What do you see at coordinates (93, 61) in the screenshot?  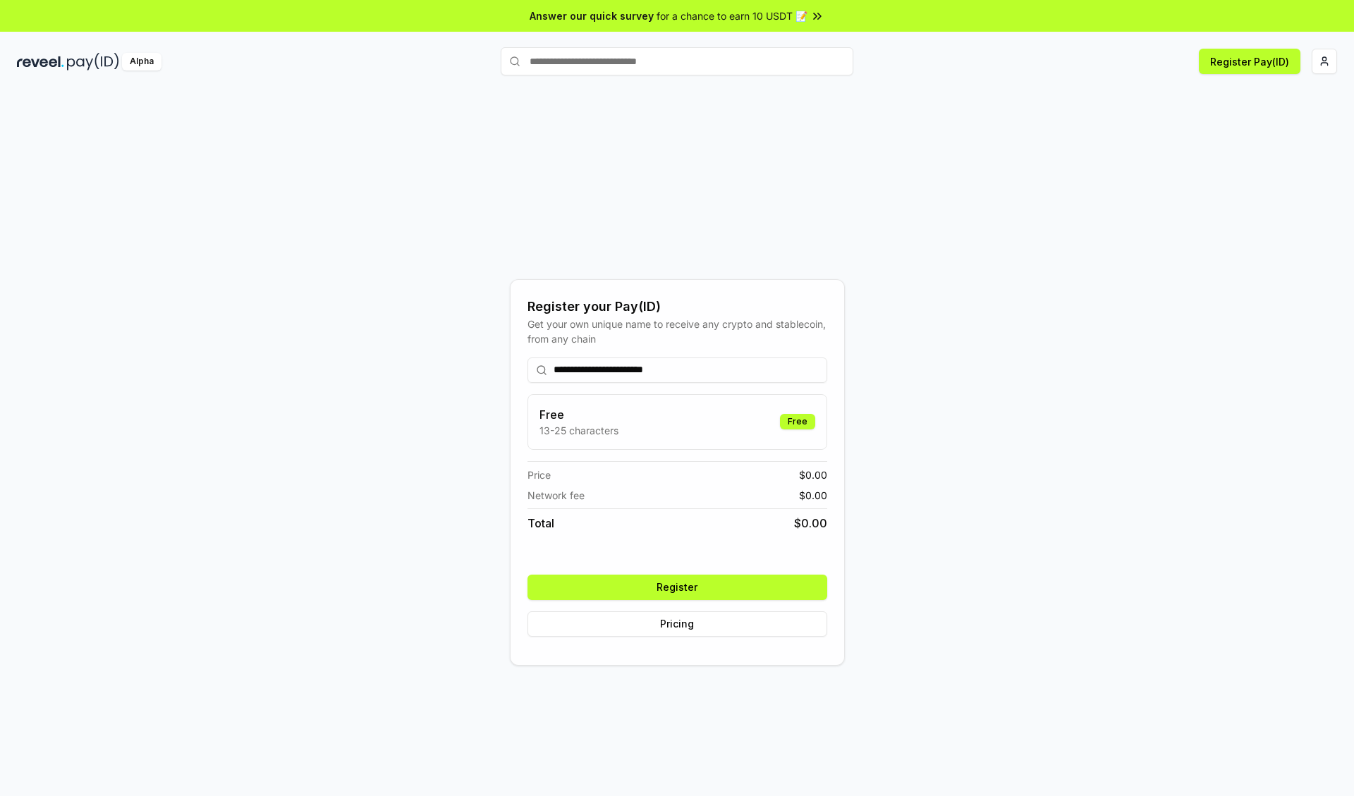 I see `img: pay_id` at bounding box center [93, 61].